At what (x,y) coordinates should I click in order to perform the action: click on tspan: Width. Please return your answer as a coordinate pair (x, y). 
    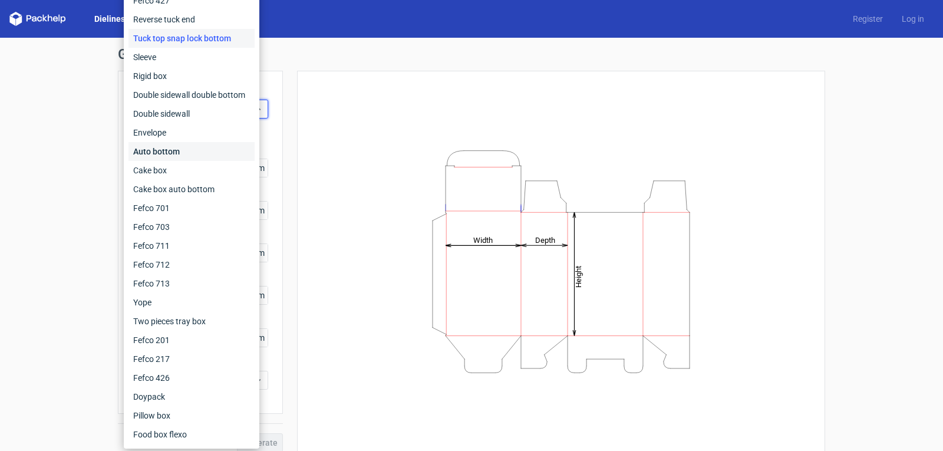
    Looking at the image, I should click on (483, 239).